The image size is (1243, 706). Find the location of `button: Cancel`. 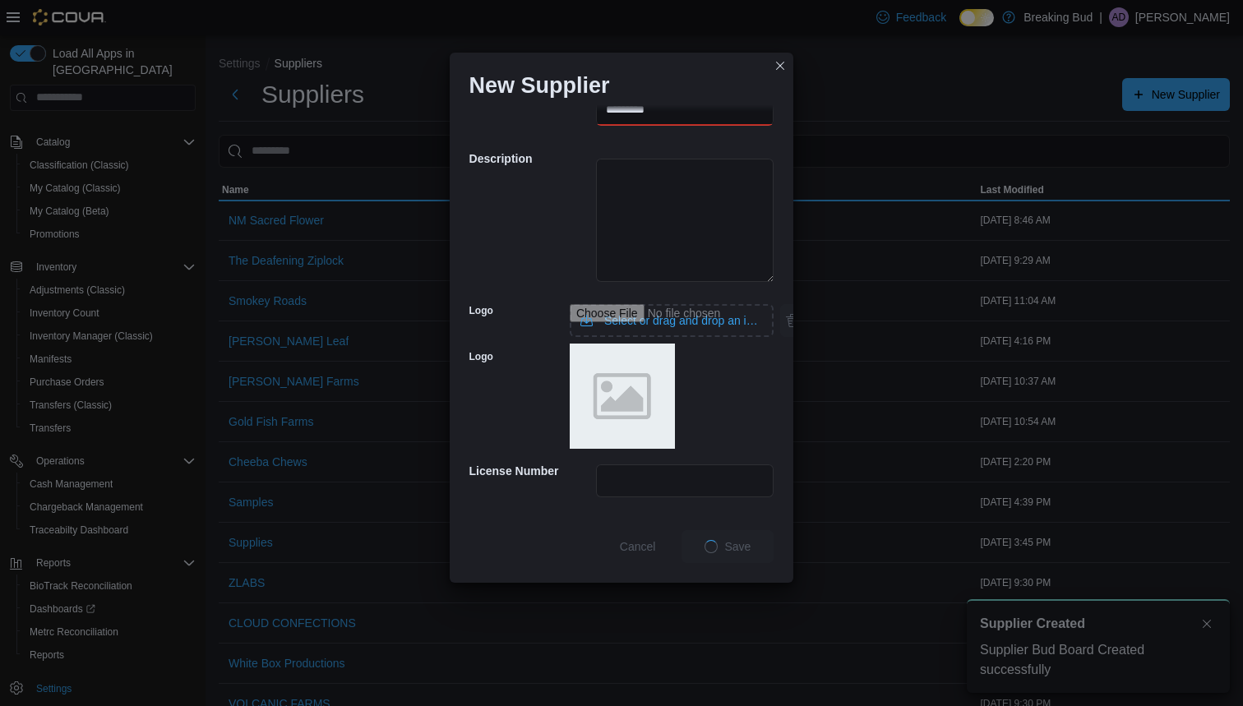

button: Cancel is located at coordinates (638, 547).